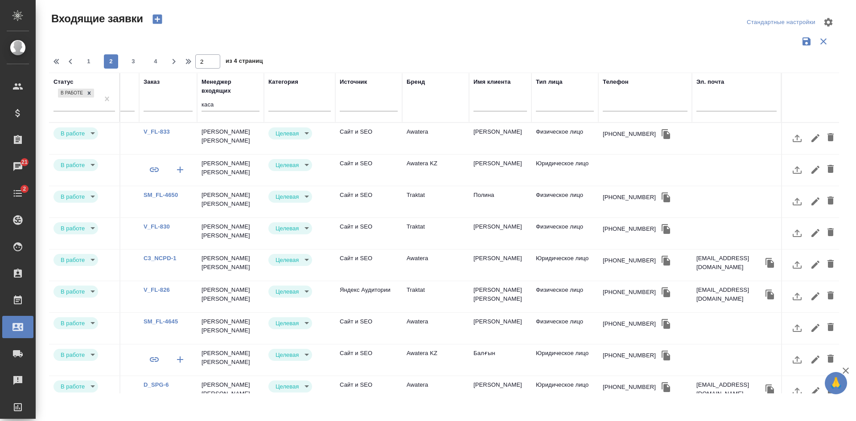  What do you see at coordinates (353, 82) in the screenshot?
I see `div: Источник` at bounding box center [353, 82].